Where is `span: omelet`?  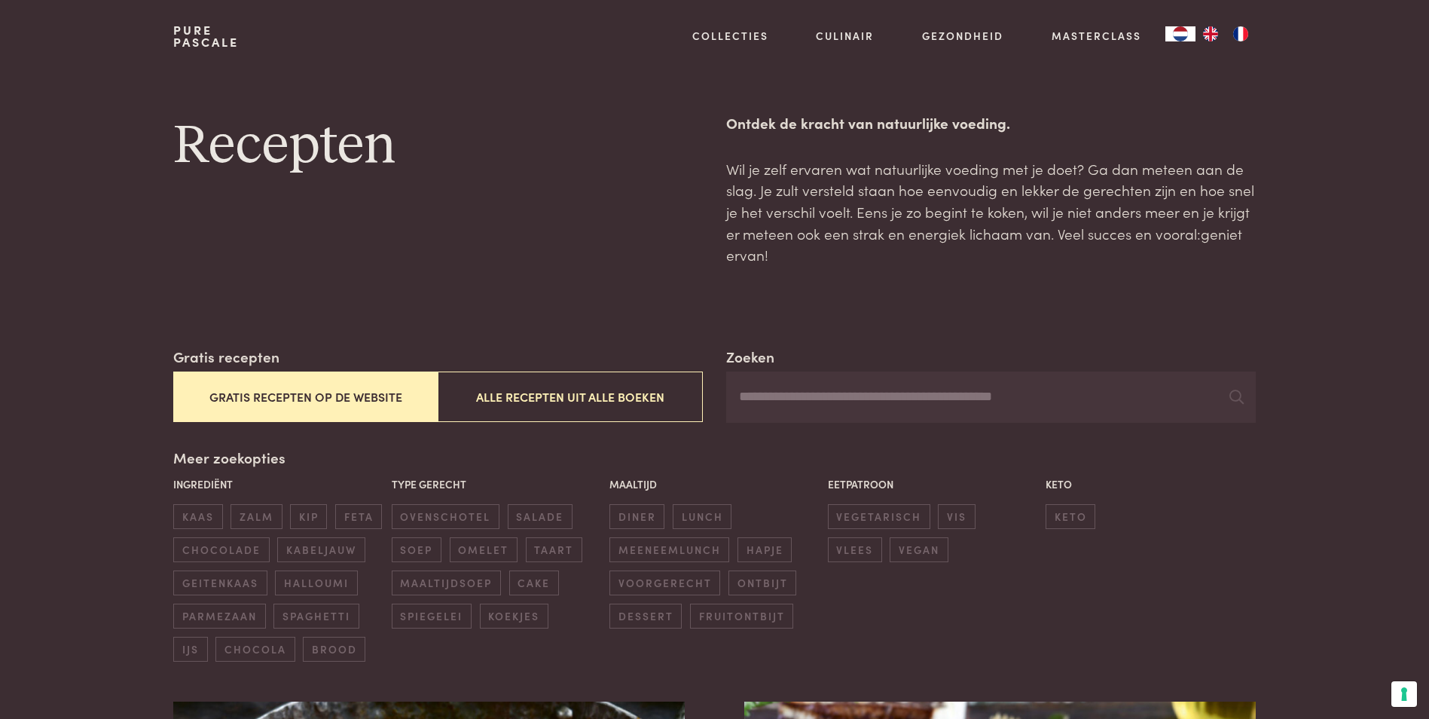 span: omelet is located at coordinates (484, 549).